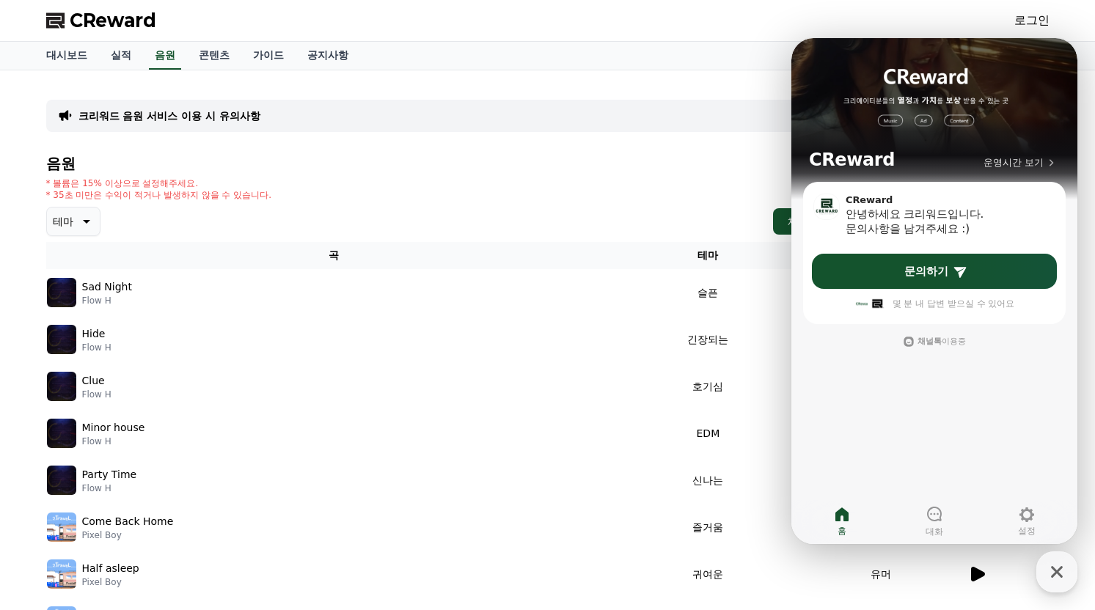  Describe the element at coordinates (101, 21) in the screenshot. I see `a: CReward` at that location.